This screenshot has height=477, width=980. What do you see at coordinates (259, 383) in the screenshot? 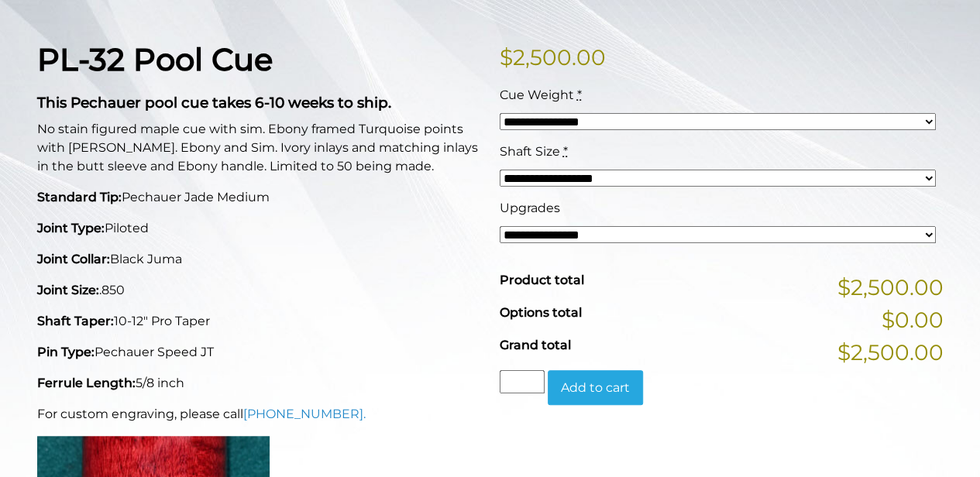
I see `p: 5/8 inch` at bounding box center [259, 383].